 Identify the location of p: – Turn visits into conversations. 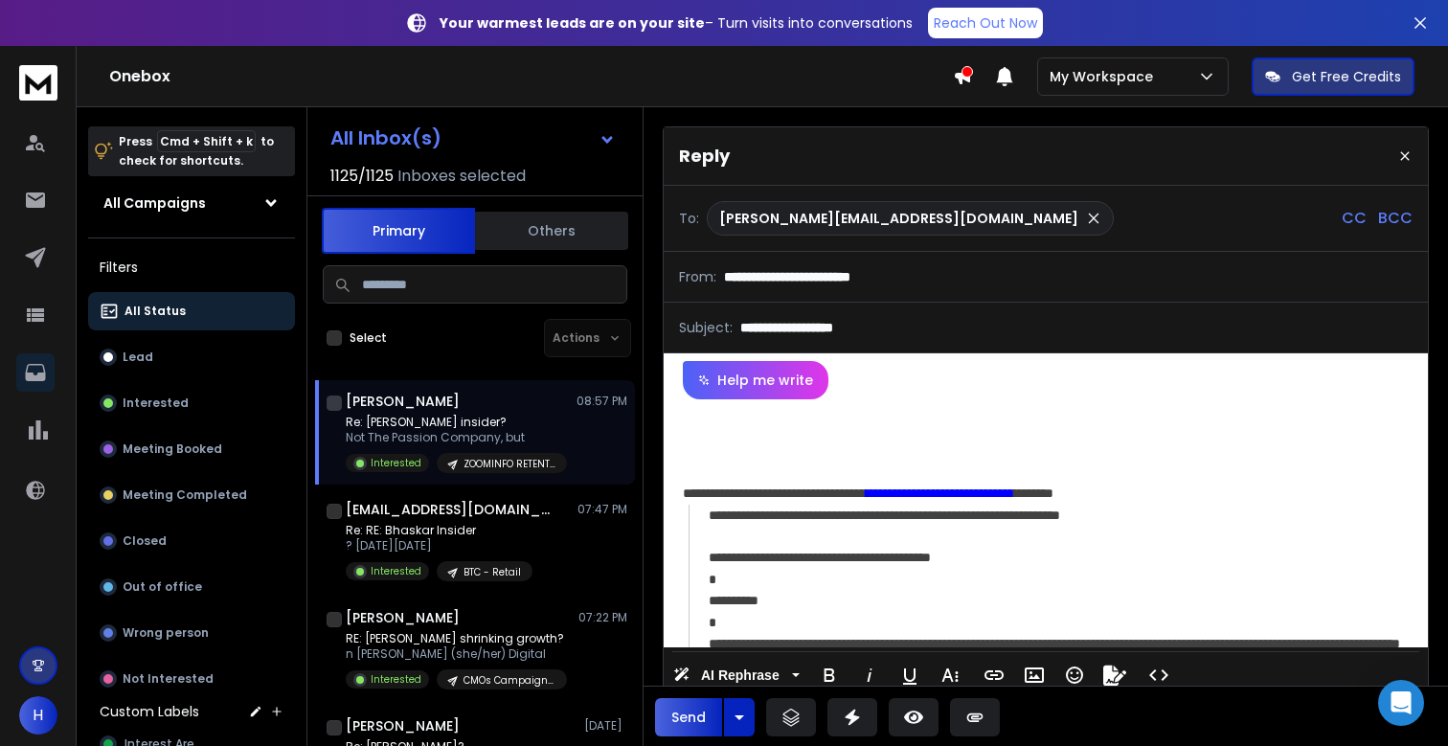
(676, 23).